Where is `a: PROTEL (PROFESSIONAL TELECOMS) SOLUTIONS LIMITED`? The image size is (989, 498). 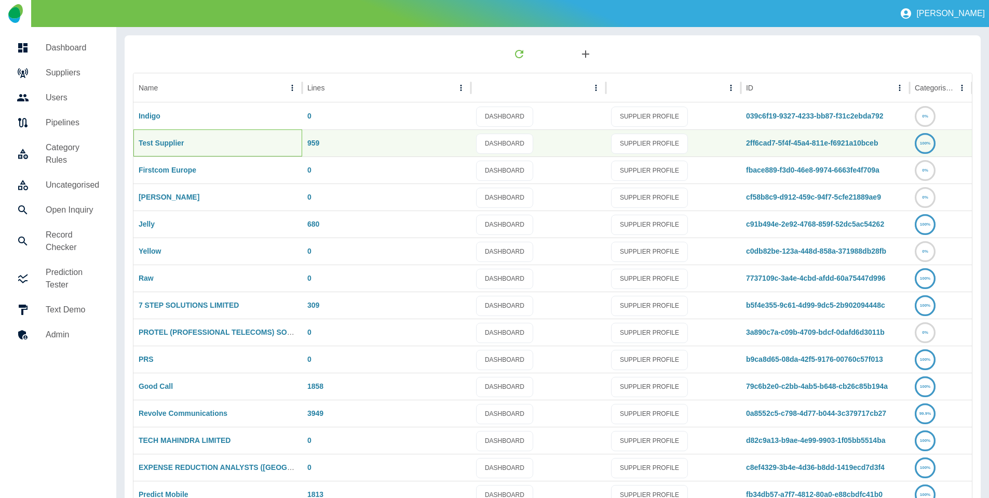
a: PROTEL (PROFESSIONAL TELECOMS) SOLUTIONS LIMITED is located at coordinates (244, 332).